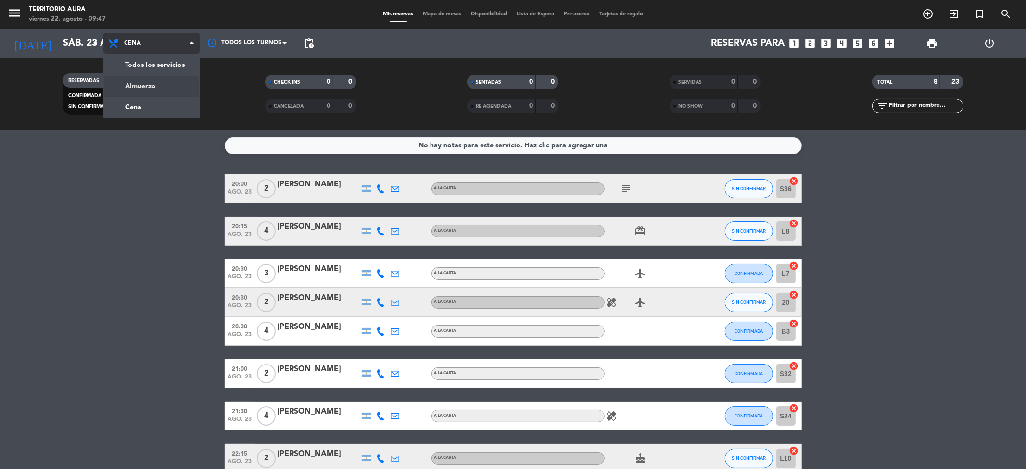 The image size is (1026, 469). I want to click on i: power_settings_new, so click(990, 43).